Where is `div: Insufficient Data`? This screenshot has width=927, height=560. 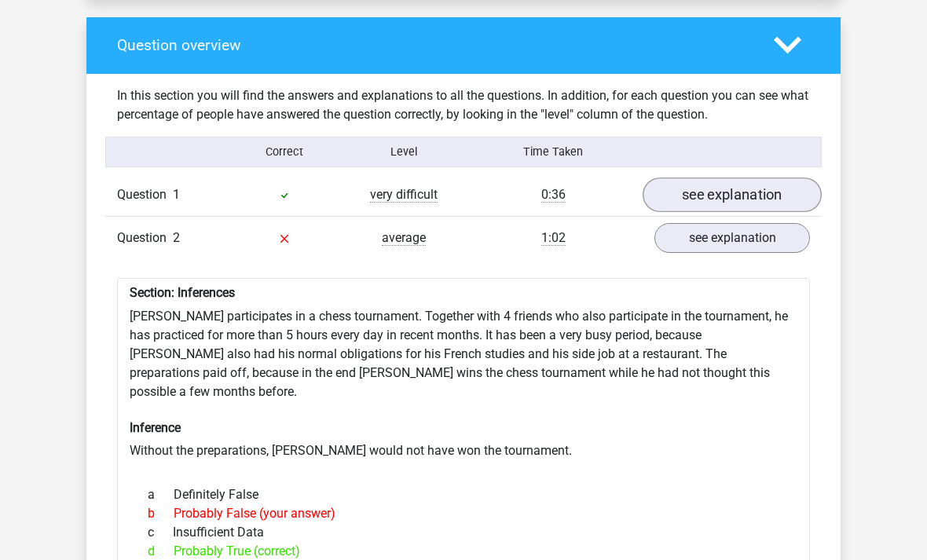
div: Insufficient Data is located at coordinates (464, 533).